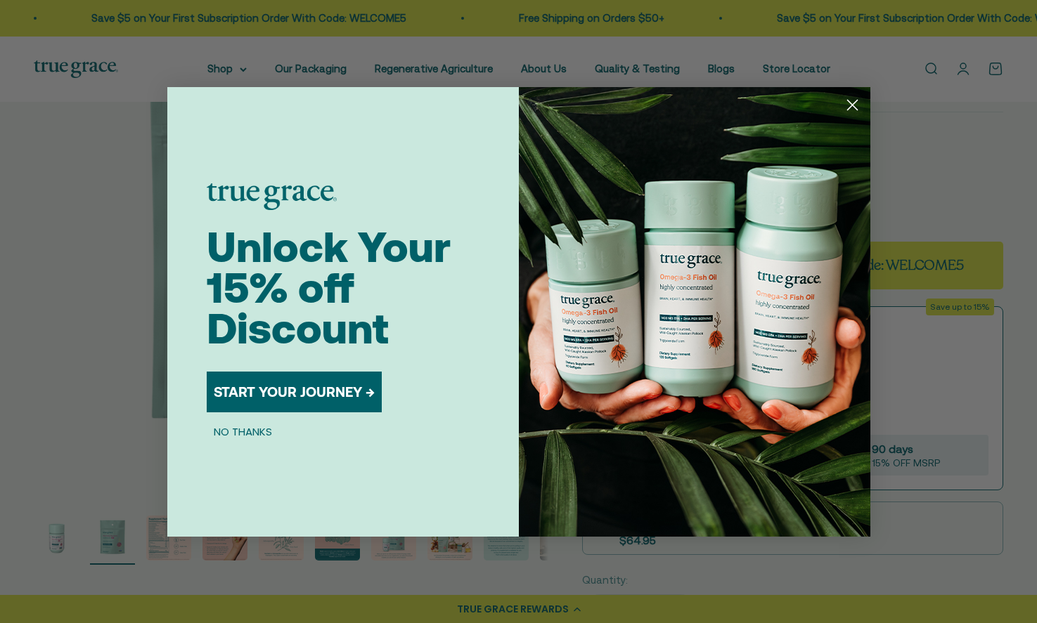 Image resolution: width=1037 pixels, height=623 pixels. What do you see at coordinates (294, 392) in the screenshot?
I see `button: START YOUR JOURNEY →` at bounding box center [294, 392].